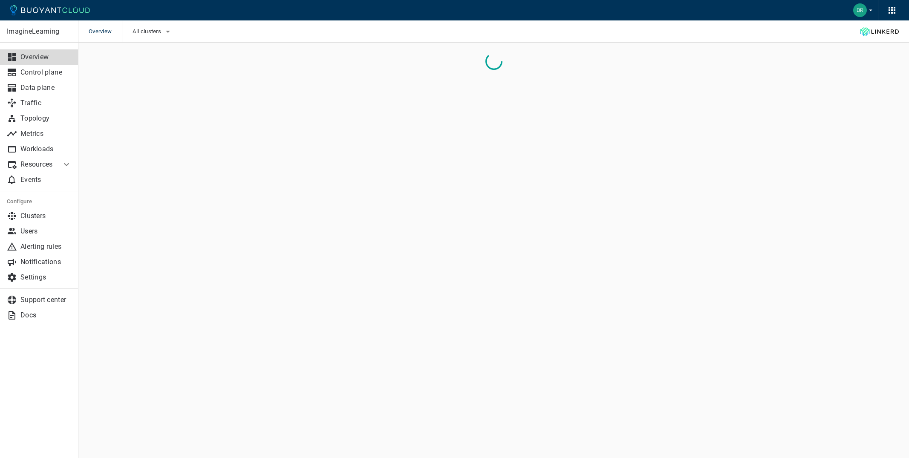  What do you see at coordinates (39, 202) in the screenshot?
I see `h5: Configure` at bounding box center [39, 202].